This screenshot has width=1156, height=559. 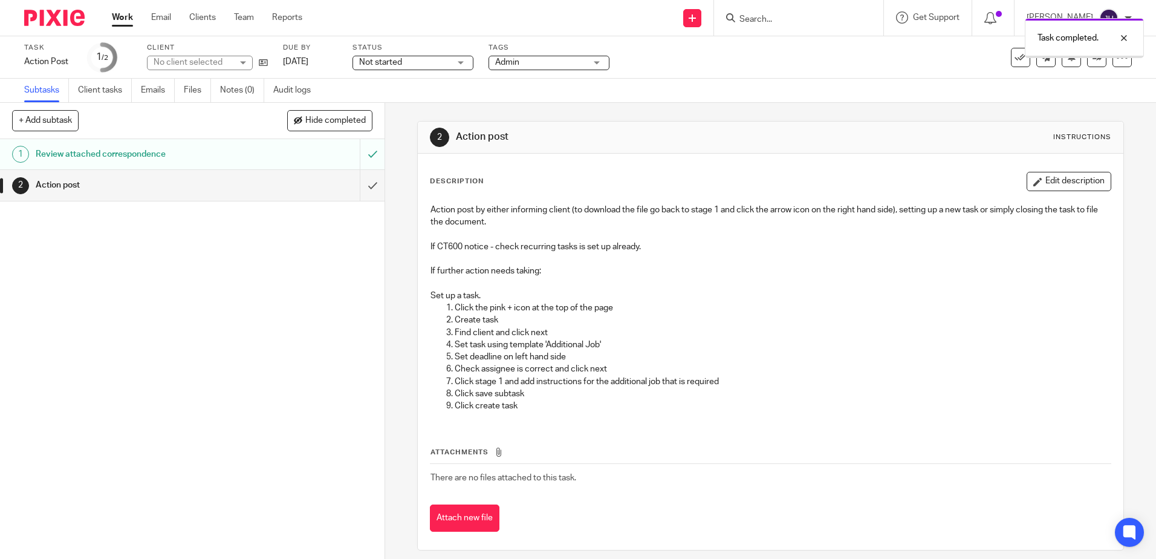 What do you see at coordinates (1069, 181) in the screenshot?
I see `button: Edit description` at bounding box center [1069, 181].